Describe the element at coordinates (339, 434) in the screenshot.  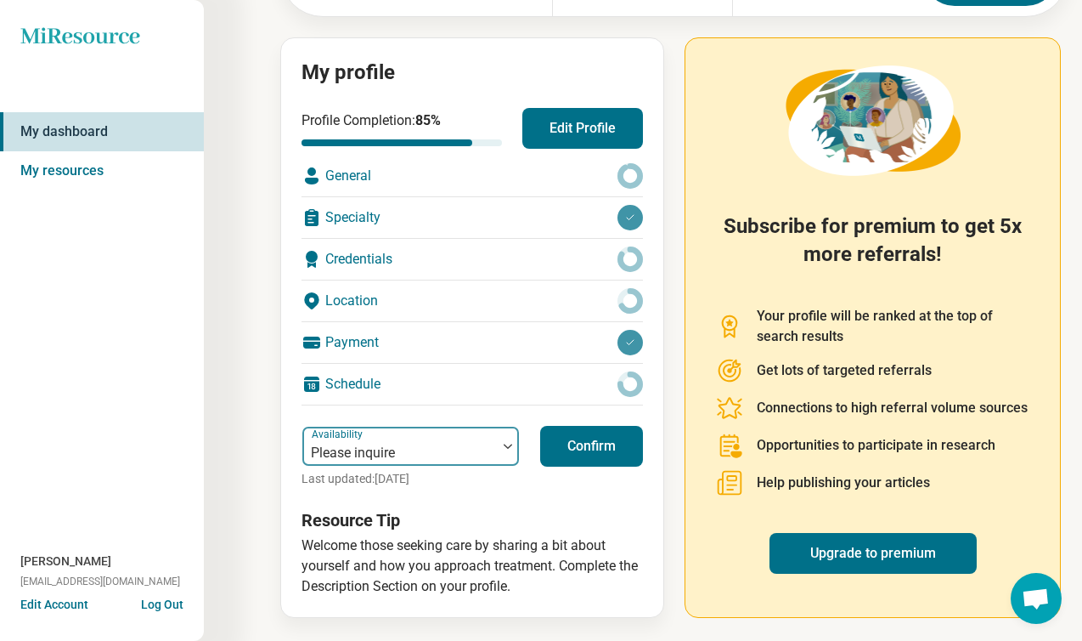
I see `label: Availability` at that location.